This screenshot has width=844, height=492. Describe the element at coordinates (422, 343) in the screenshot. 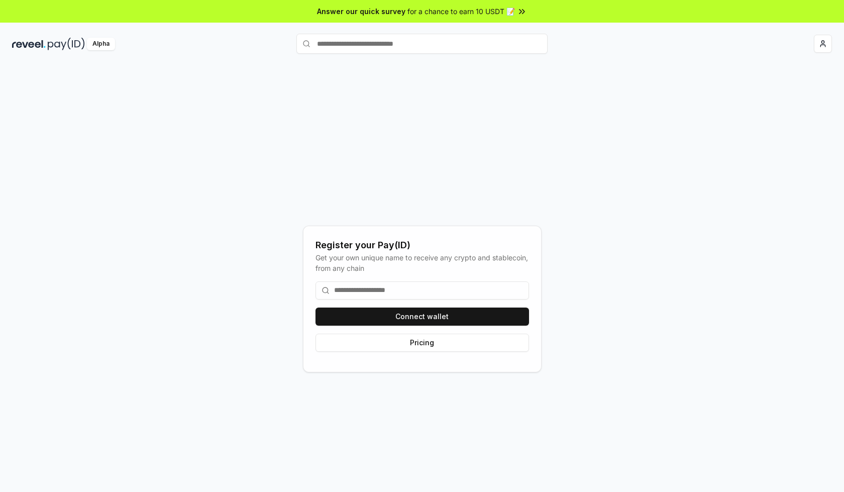

I see `button: Pricing` at that location.